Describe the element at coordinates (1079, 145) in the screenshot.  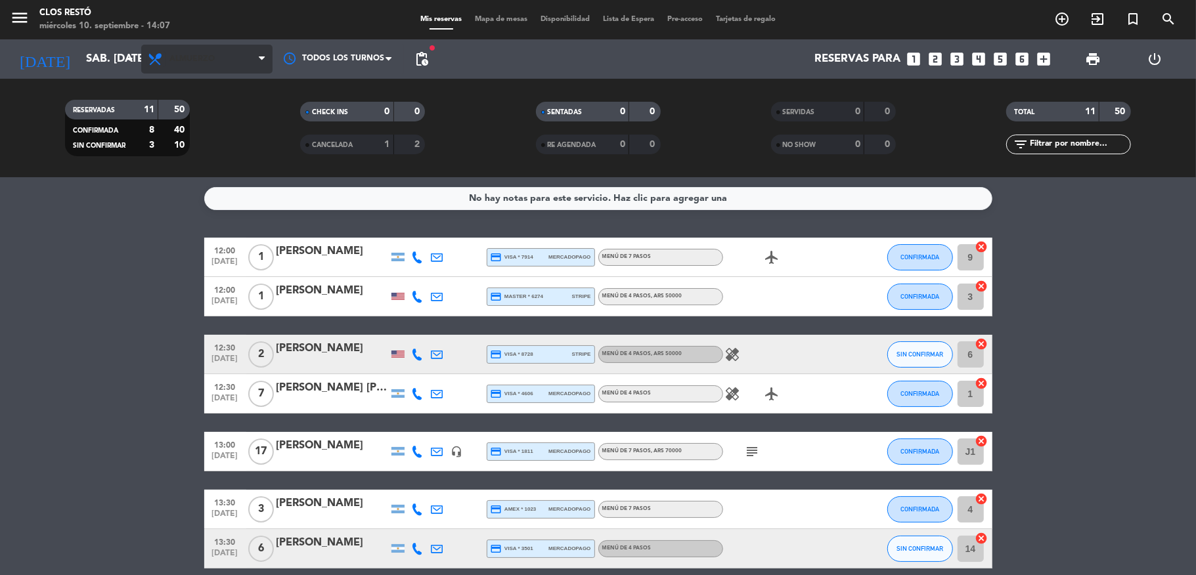
I see `input: Filtrar por nombre...` at that location.